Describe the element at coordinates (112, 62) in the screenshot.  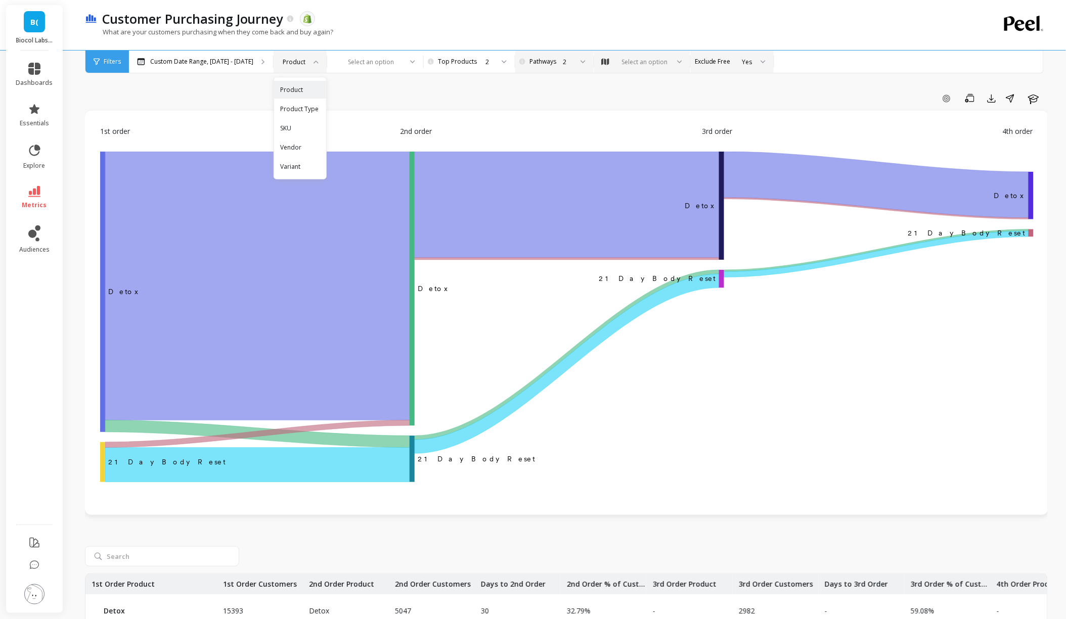
I see `span: Filters` at that location.